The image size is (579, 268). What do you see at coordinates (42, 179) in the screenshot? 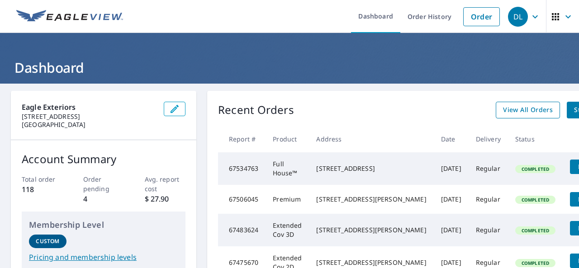
I see `p: Total order` at bounding box center [42, 179].